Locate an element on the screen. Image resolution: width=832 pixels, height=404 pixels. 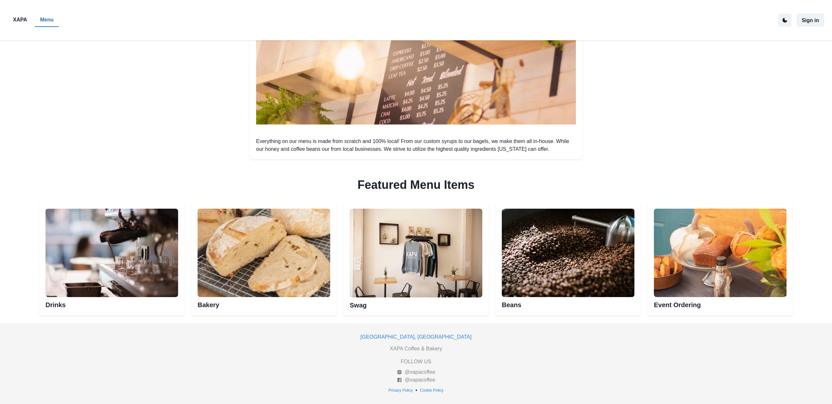
p: XAPA Coffee & Bakery is located at coordinates (416, 349).